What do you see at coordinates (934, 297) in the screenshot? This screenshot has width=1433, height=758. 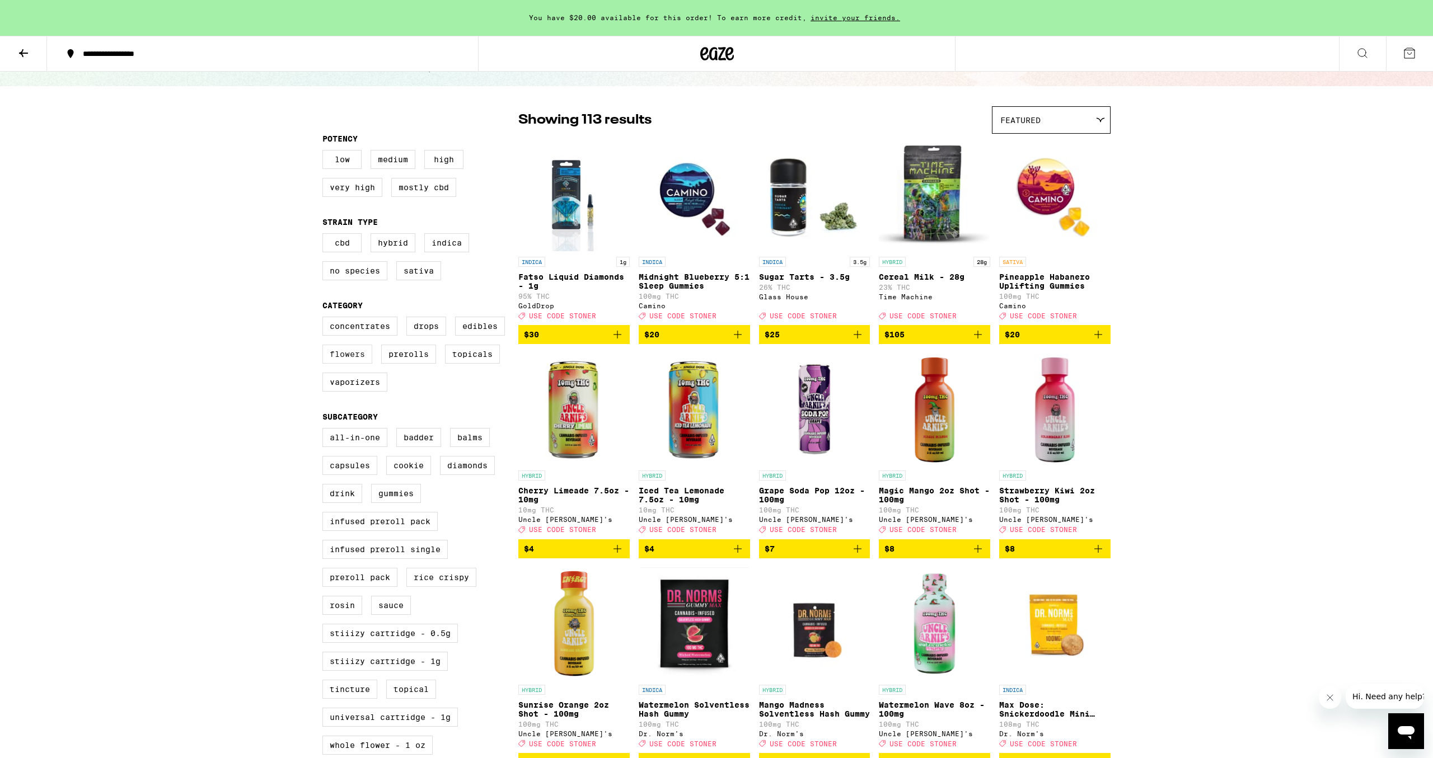 I see `div: Time Machine` at bounding box center [934, 297].